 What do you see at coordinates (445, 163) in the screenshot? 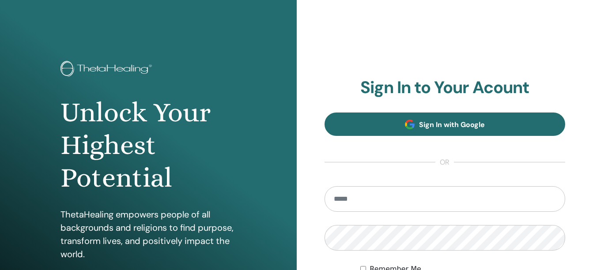
I see `span: or` at bounding box center [445, 163].